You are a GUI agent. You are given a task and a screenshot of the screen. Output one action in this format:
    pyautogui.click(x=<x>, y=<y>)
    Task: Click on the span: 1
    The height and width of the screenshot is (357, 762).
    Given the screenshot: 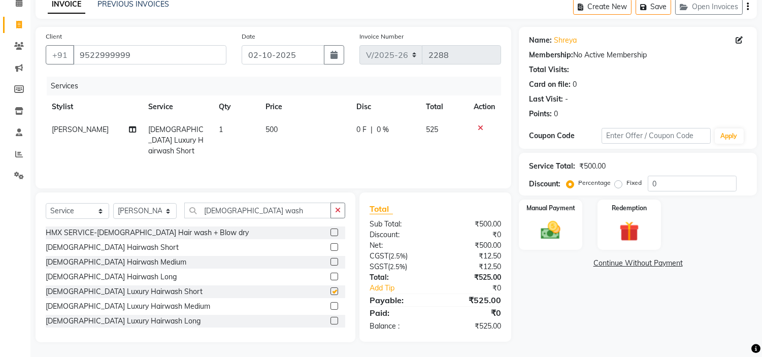 What is the action you would take?
    pyautogui.click(x=221, y=129)
    